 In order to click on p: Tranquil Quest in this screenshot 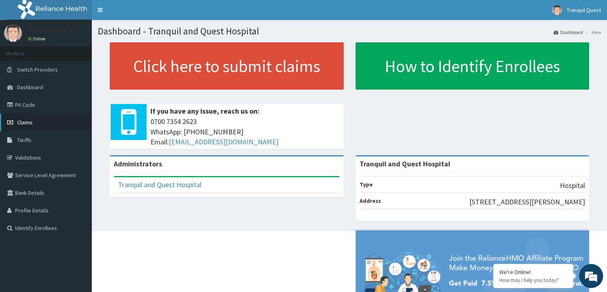, I will do `click(51, 30)`.